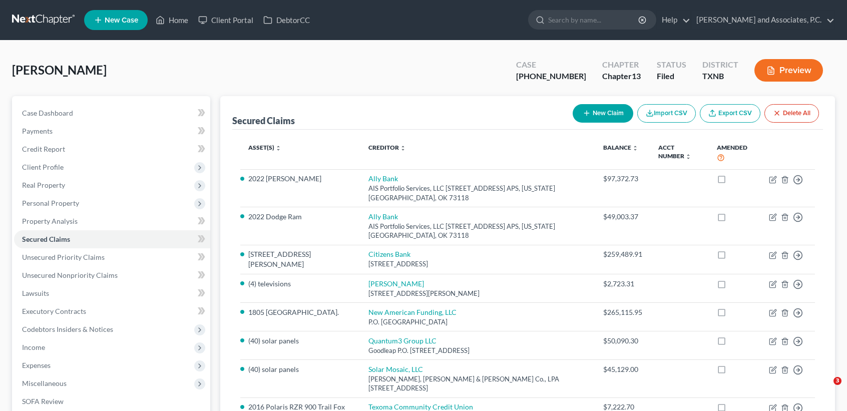 This screenshot has height=411, width=847. Describe the element at coordinates (112, 257) in the screenshot. I see `a: Unsecured Priority Claims` at that location.